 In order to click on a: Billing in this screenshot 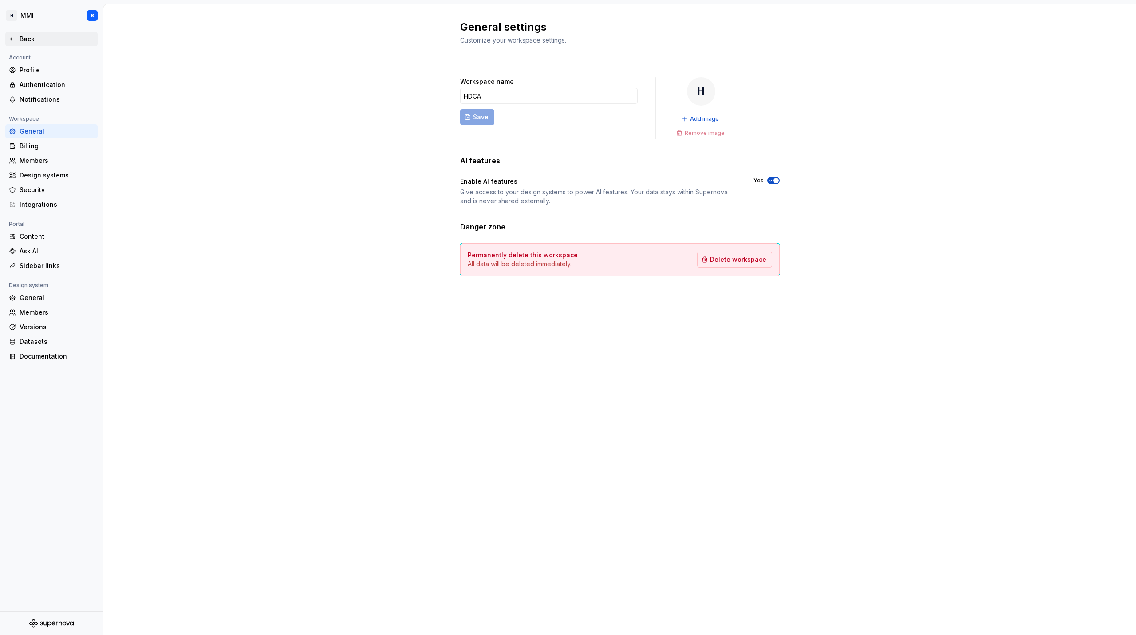, I will do `click(51, 146)`.